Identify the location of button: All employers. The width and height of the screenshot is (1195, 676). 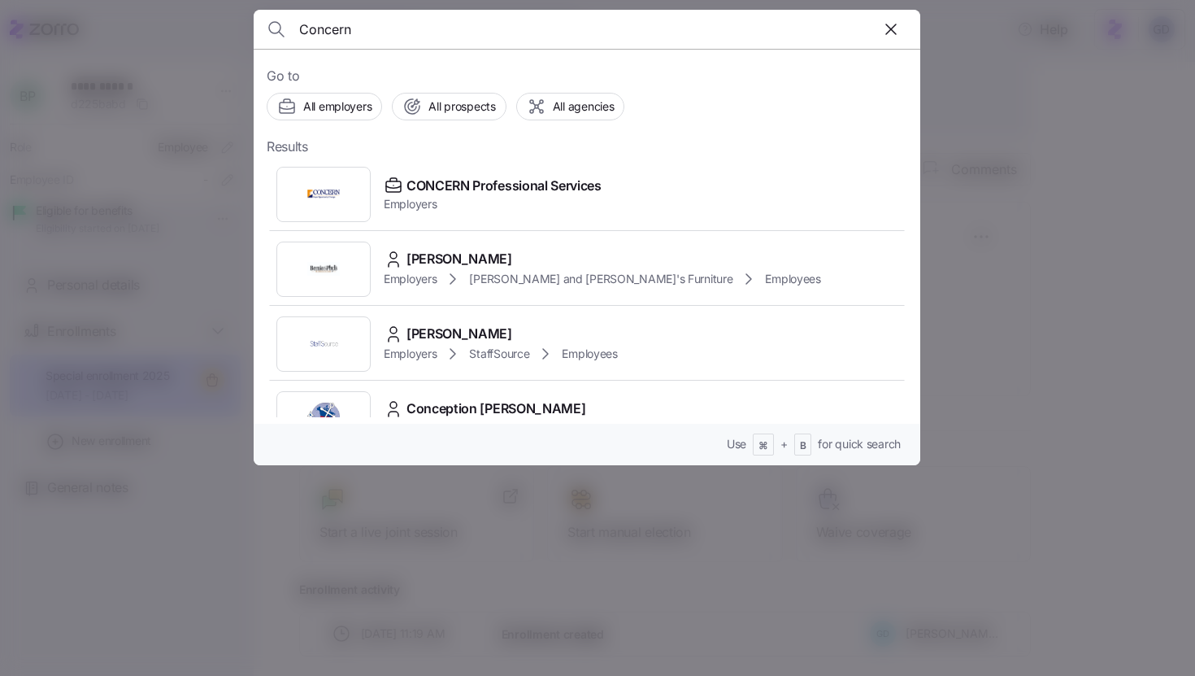
(324, 106).